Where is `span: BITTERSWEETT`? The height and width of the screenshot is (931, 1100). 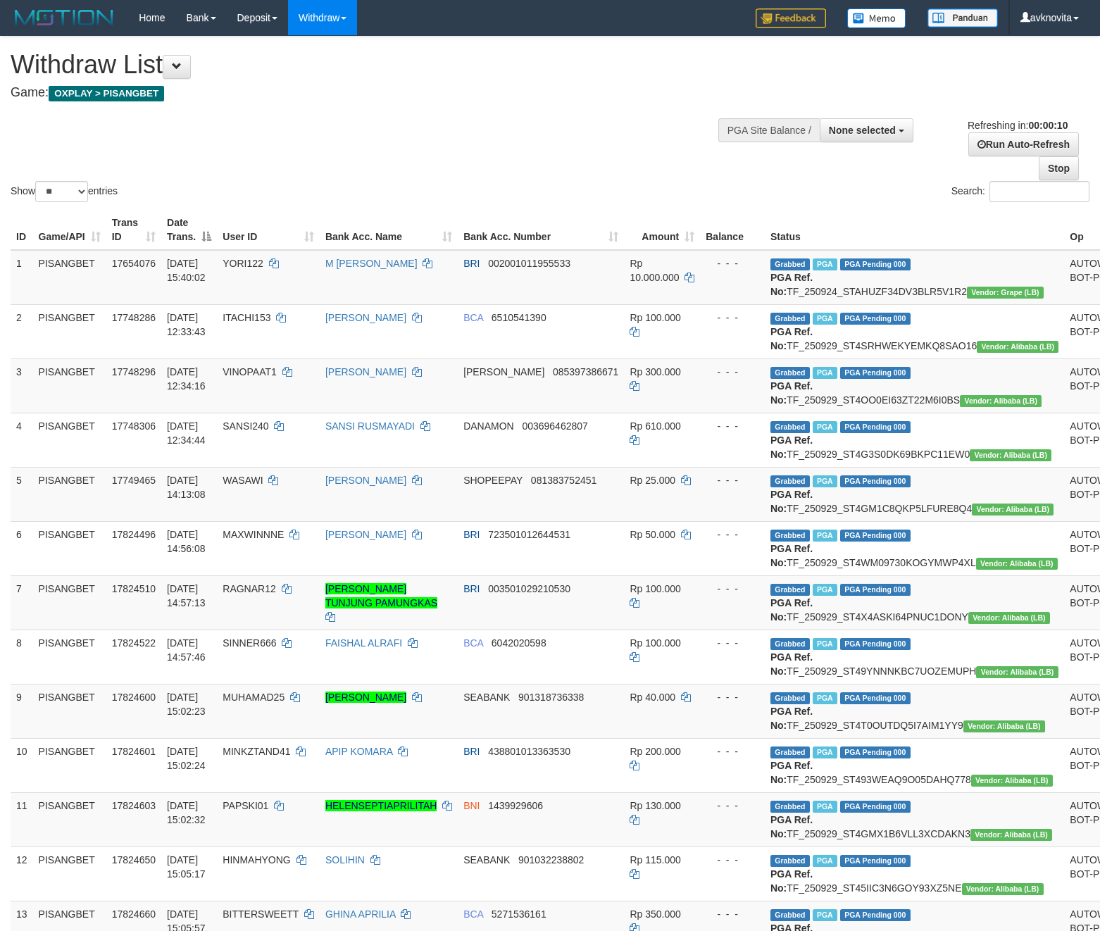 span: BITTERSWEETT is located at coordinates (260, 914).